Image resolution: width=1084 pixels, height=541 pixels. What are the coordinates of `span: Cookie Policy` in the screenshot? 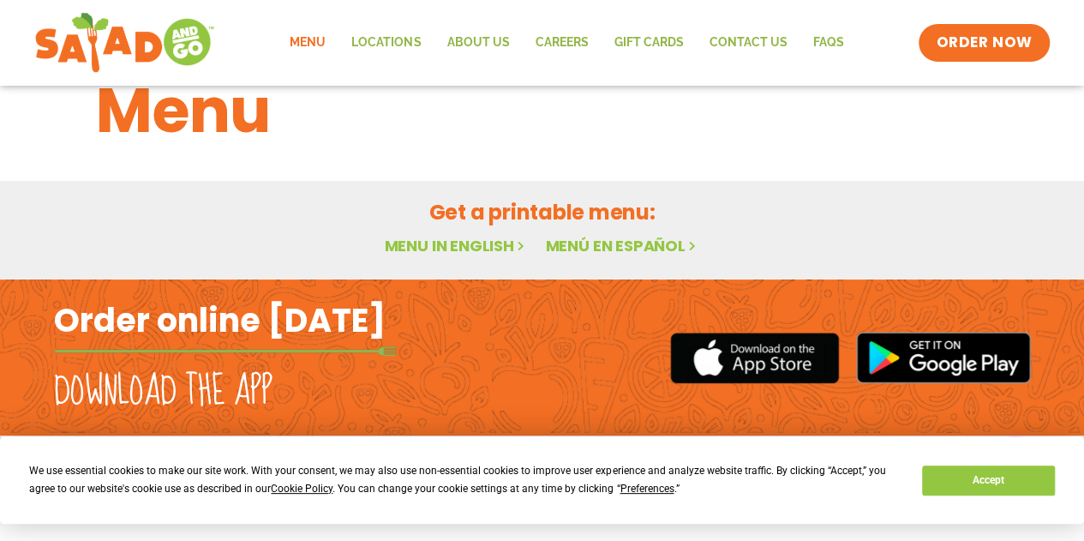 It's located at (302, 489).